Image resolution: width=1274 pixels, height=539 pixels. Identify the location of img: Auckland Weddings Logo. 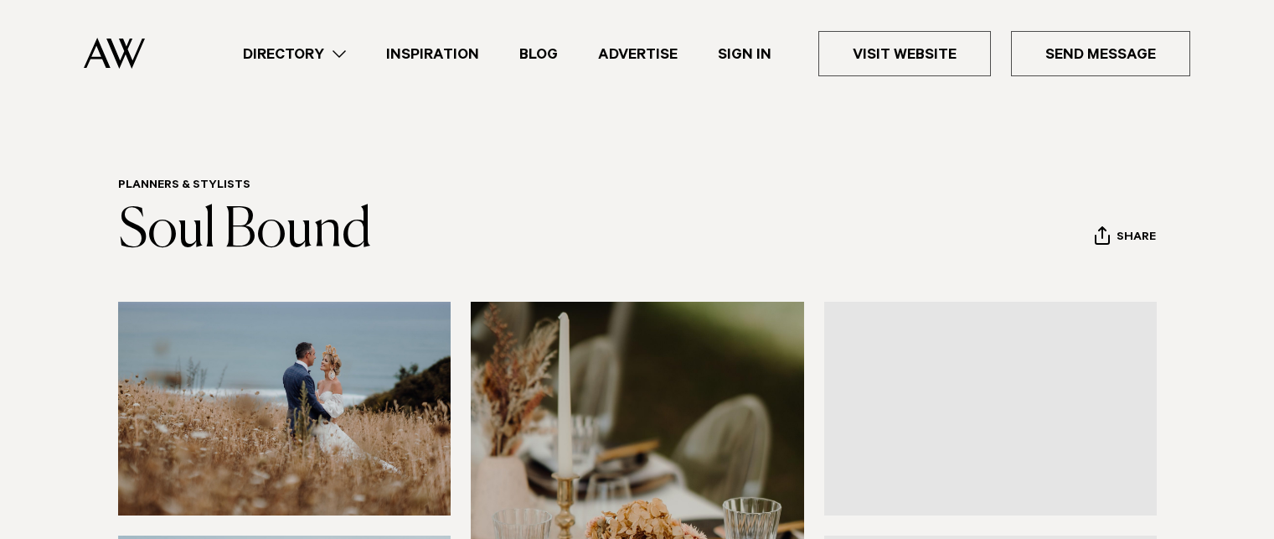
(114, 53).